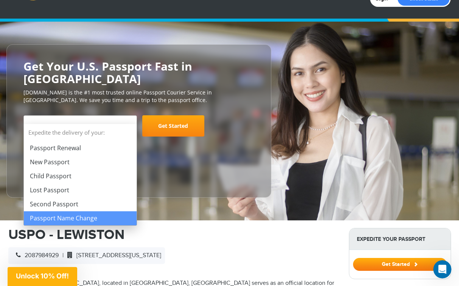 This screenshot has width=459, height=286. What do you see at coordinates (80, 148) in the screenshot?
I see `li: Passport Renewal` at bounding box center [80, 148].